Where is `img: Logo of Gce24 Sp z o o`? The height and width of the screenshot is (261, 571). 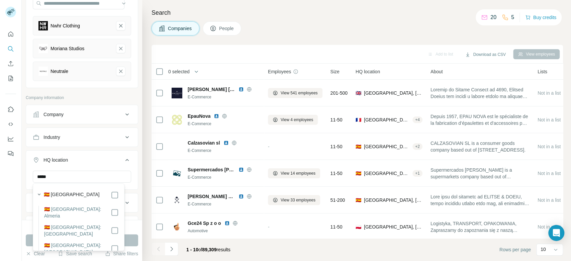
img: Logo of Gce24 Sp z o o is located at coordinates (177, 227).